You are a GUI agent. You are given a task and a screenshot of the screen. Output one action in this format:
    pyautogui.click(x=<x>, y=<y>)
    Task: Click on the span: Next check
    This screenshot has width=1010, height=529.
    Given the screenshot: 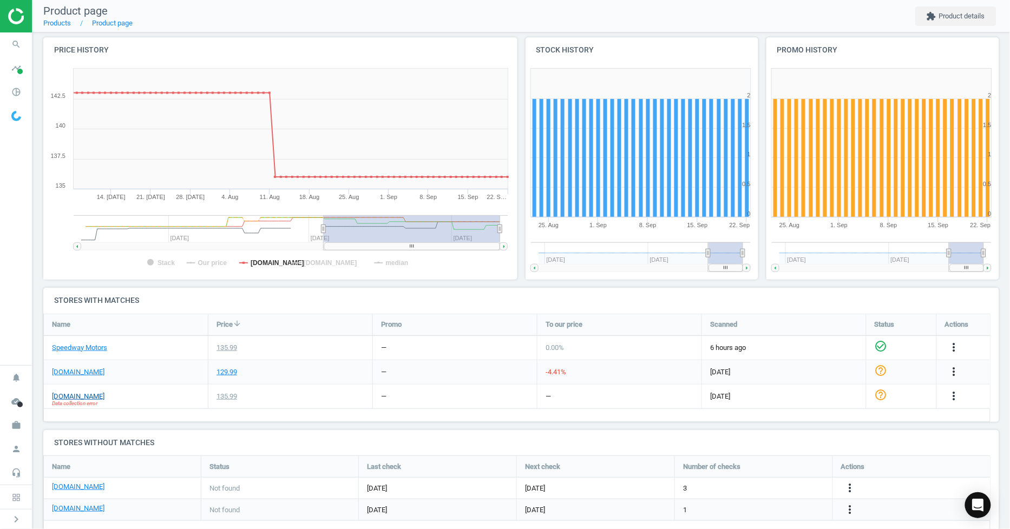 What is the action you would take?
    pyautogui.click(x=542, y=467)
    